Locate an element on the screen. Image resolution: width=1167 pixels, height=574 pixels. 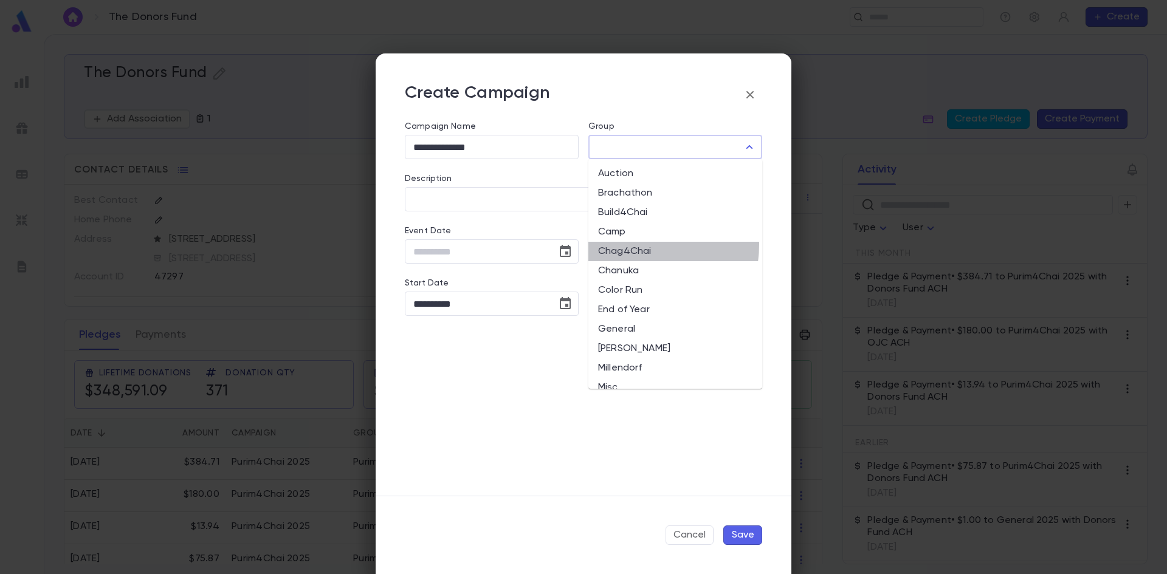
label: Group is located at coordinates (601, 126).